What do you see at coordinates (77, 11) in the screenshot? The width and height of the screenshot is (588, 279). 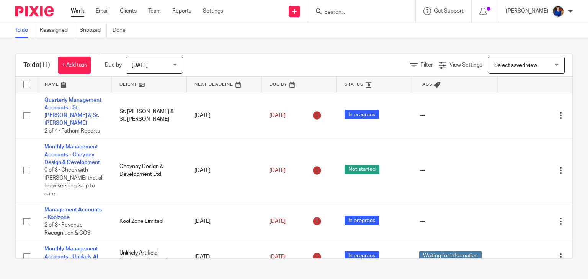 I see `a: Work` at bounding box center [77, 11].